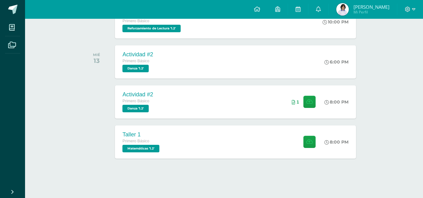  What do you see at coordinates (372, 12) in the screenshot?
I see `span: Mi Perfil` at bounding box center [372, 12].